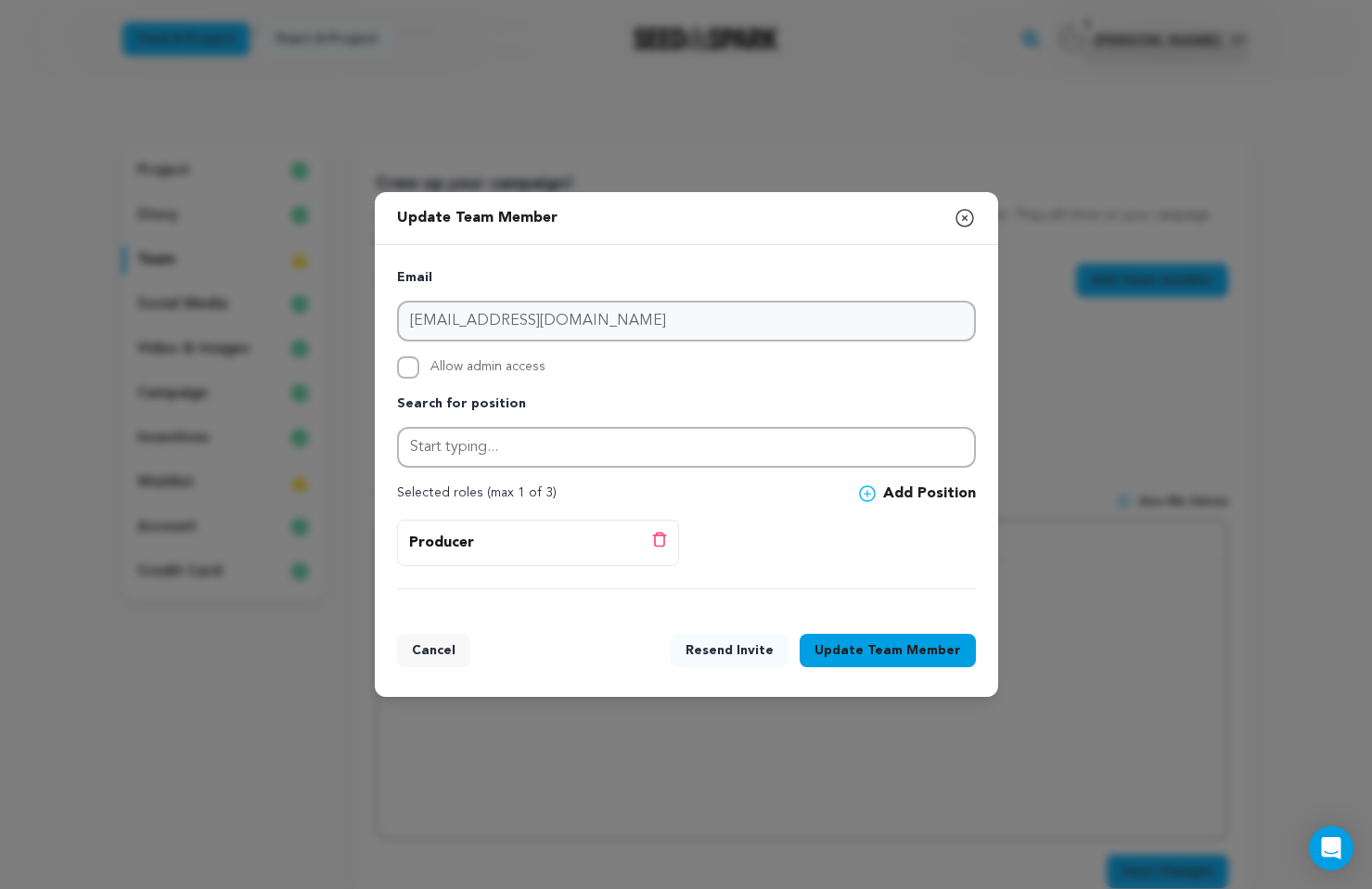  What do you see at coordinates (914, 650) in the screenshot?
I see `span: Team Member` at bounding box center [914, 650].